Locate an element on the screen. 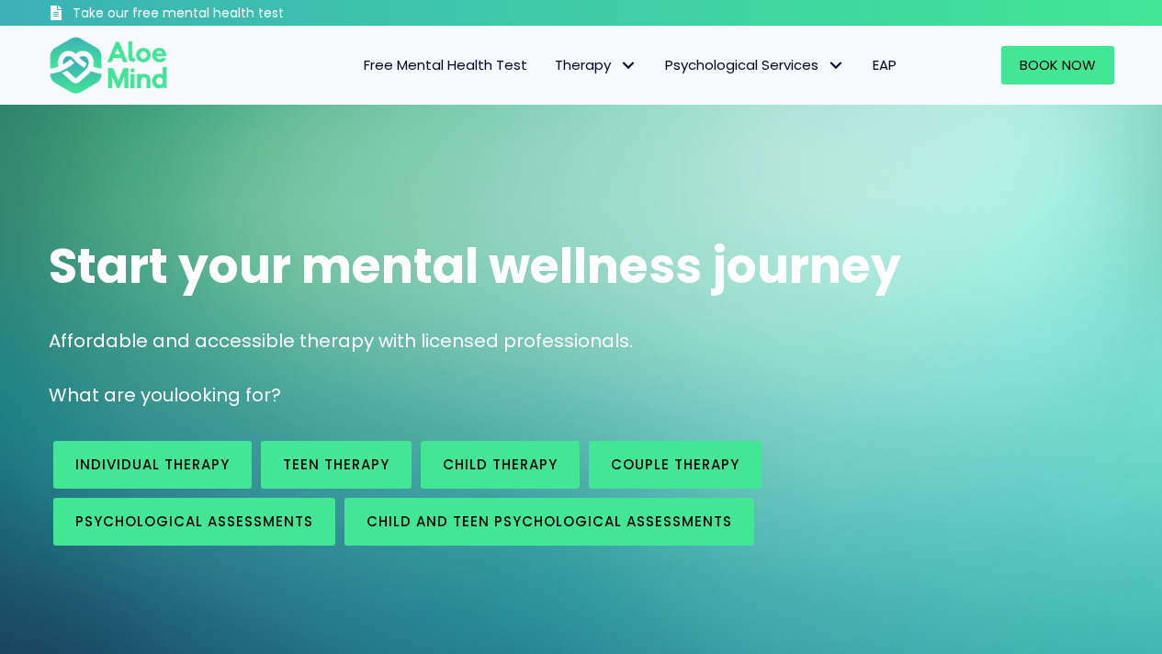  a: Free Mental Health Test is located at coordinates (445, 65).